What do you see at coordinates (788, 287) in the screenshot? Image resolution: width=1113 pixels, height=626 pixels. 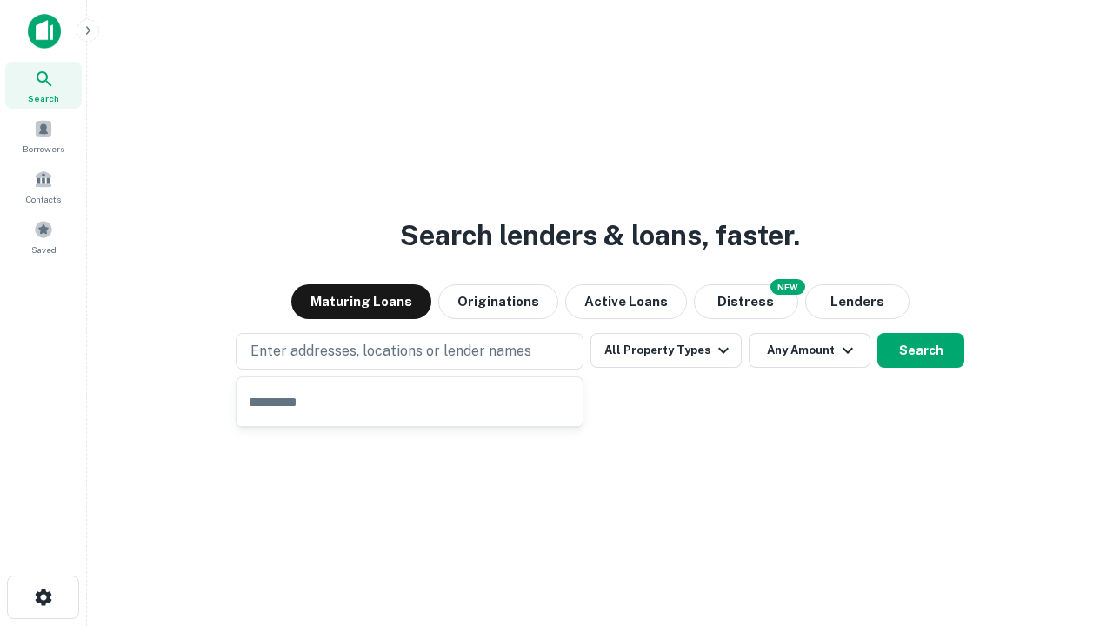 I see `div: NEW` at bounding box center [788, 287].